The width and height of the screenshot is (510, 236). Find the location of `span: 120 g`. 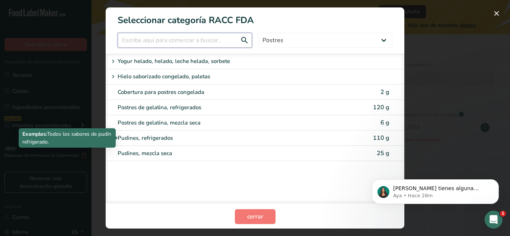

span: 120 g is located at coordinates (381, 107).